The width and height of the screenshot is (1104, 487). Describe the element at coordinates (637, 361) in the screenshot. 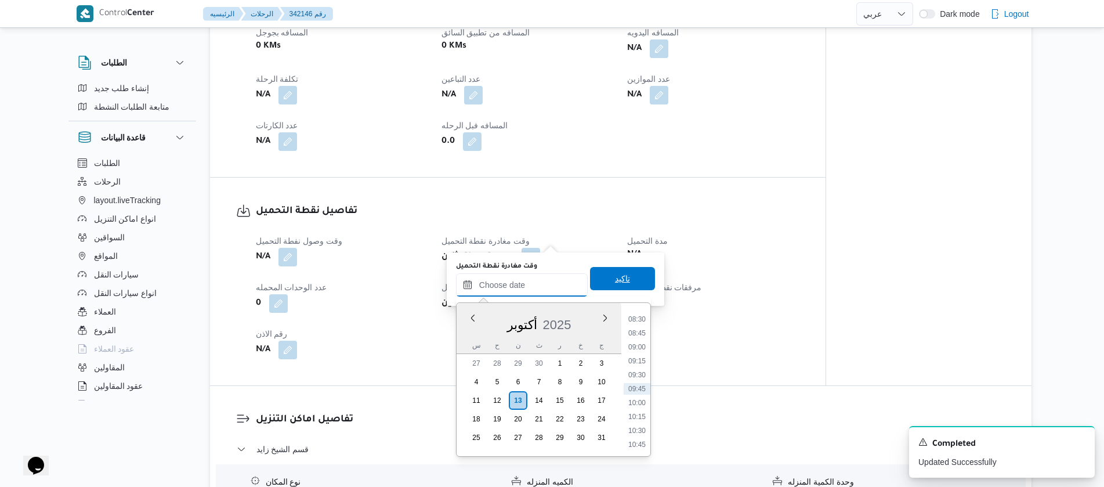

I see `li: 09:15` at that location.